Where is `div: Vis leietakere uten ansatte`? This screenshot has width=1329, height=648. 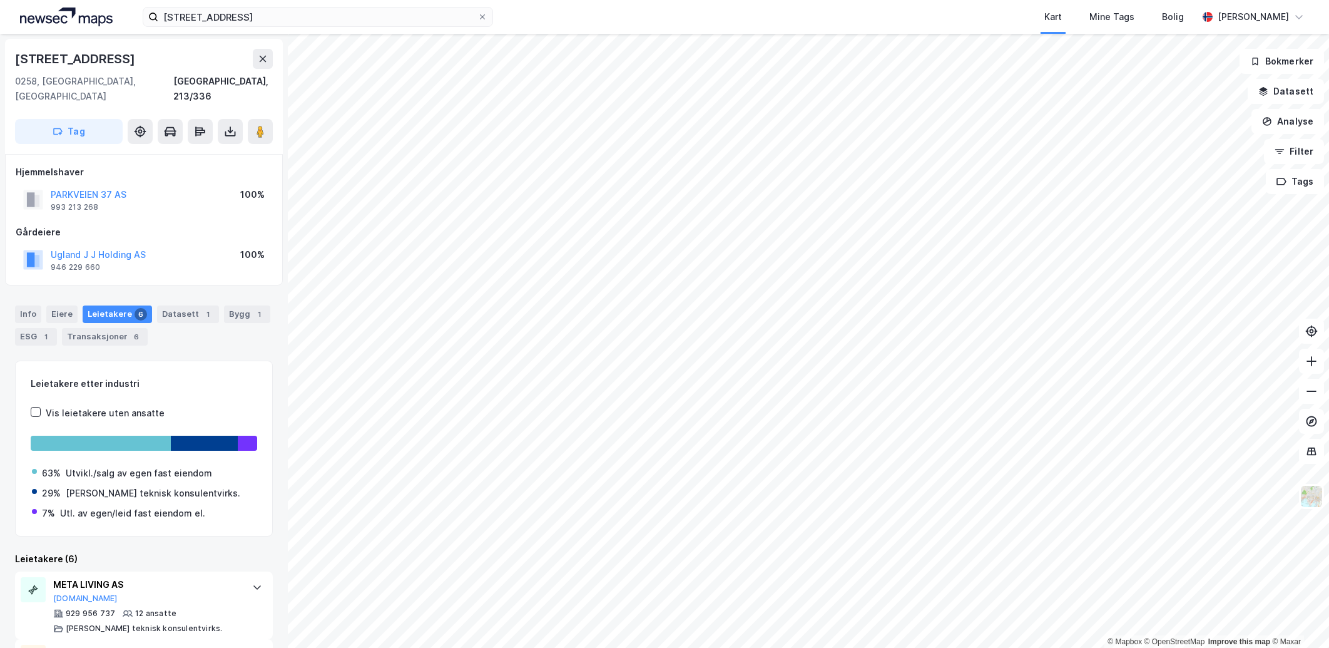
div: Vis leietakere uten ansatte is located at coordinates (105, 413).